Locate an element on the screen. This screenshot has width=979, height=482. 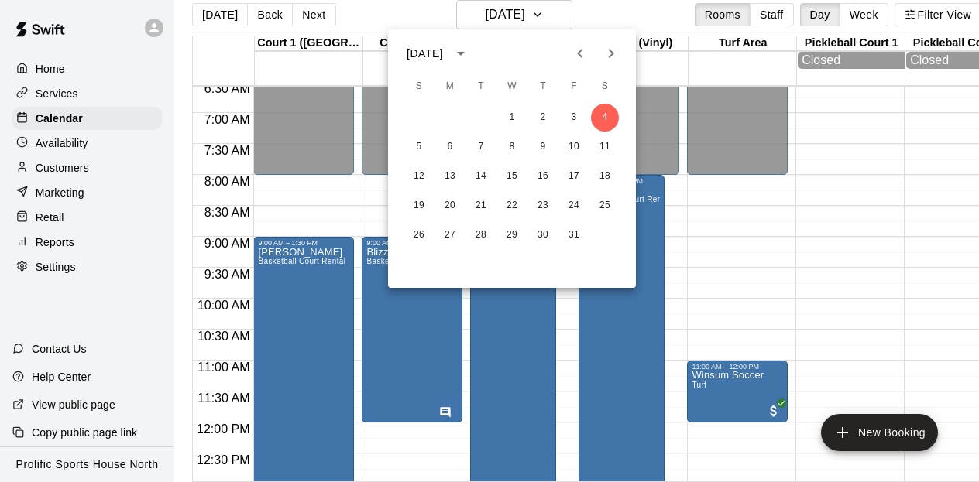
span: Friday is located at coordinates (574, 87).